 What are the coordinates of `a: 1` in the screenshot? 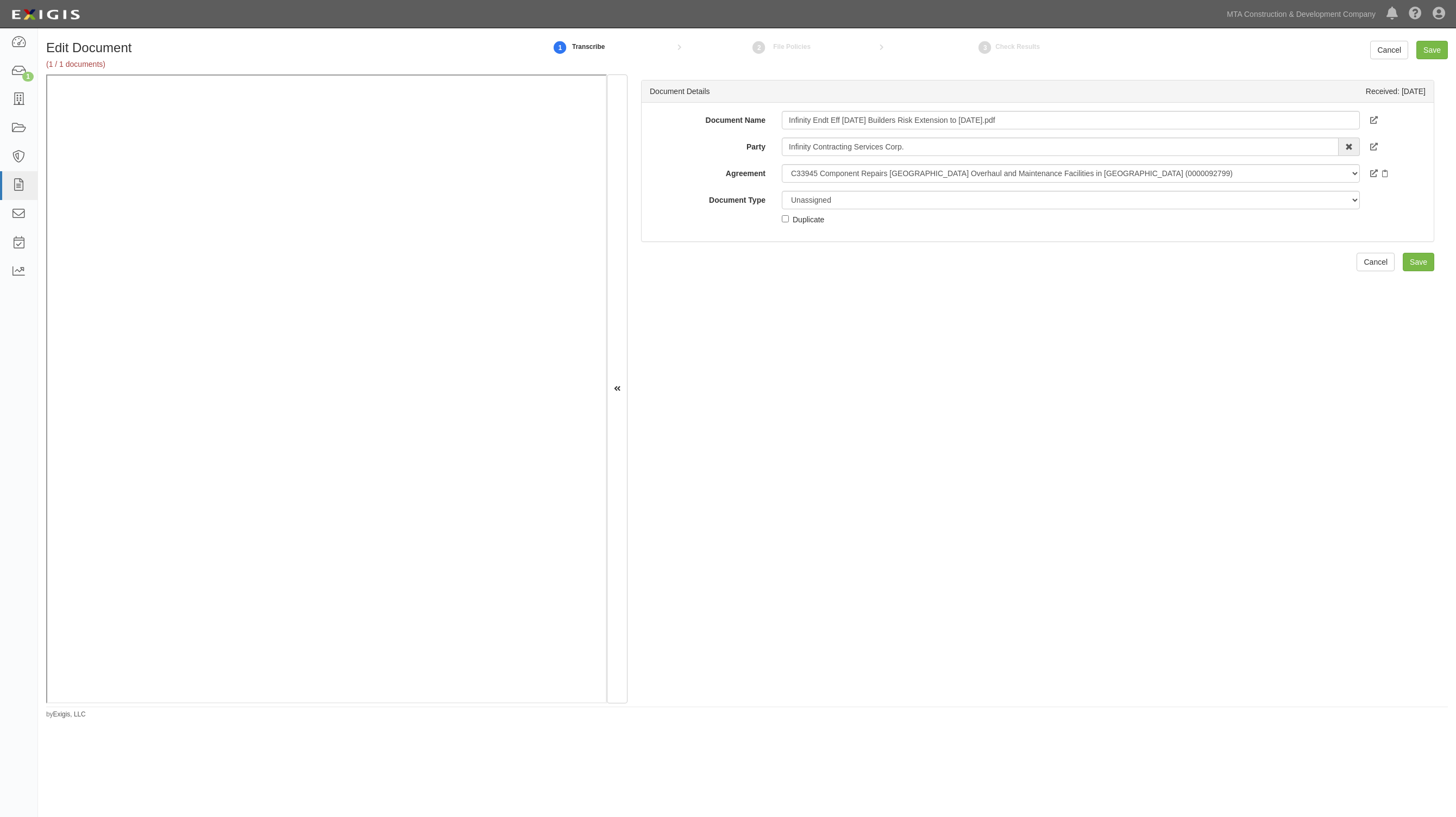 It's located at (560, 47).